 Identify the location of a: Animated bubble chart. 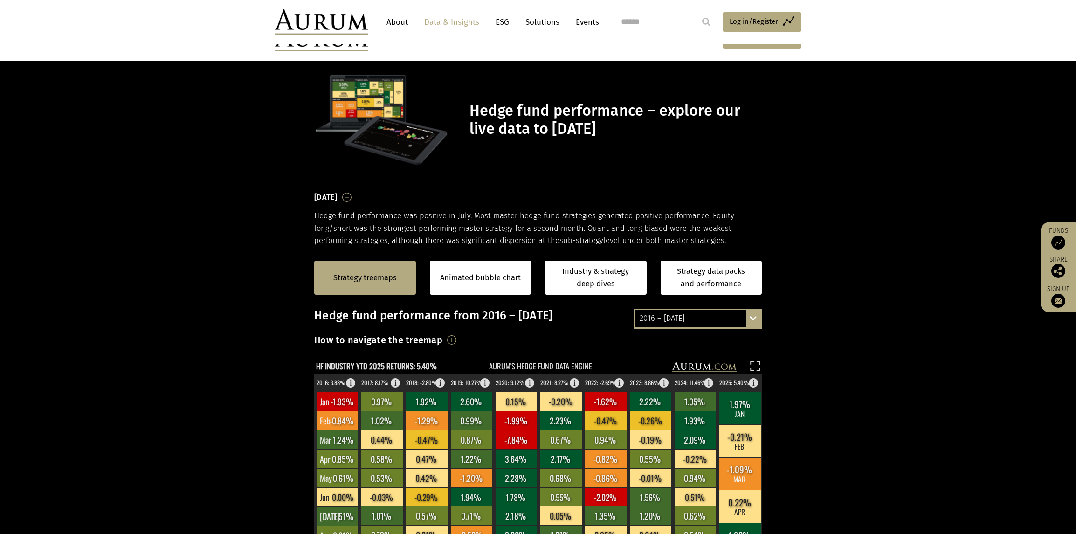
(480, 278).